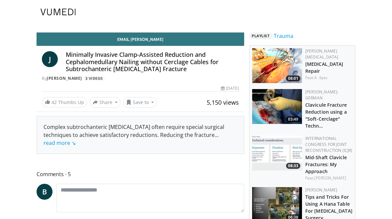  I want to click on span: 08:01, so click(293, 78).